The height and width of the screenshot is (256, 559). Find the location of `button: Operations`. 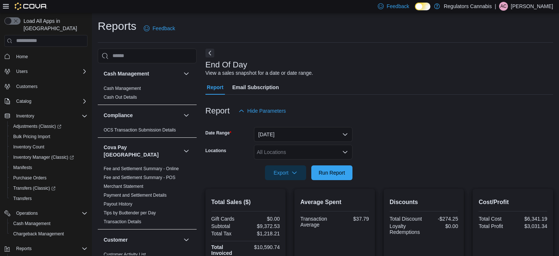

button: Operations is located at coordinates (46, 213).